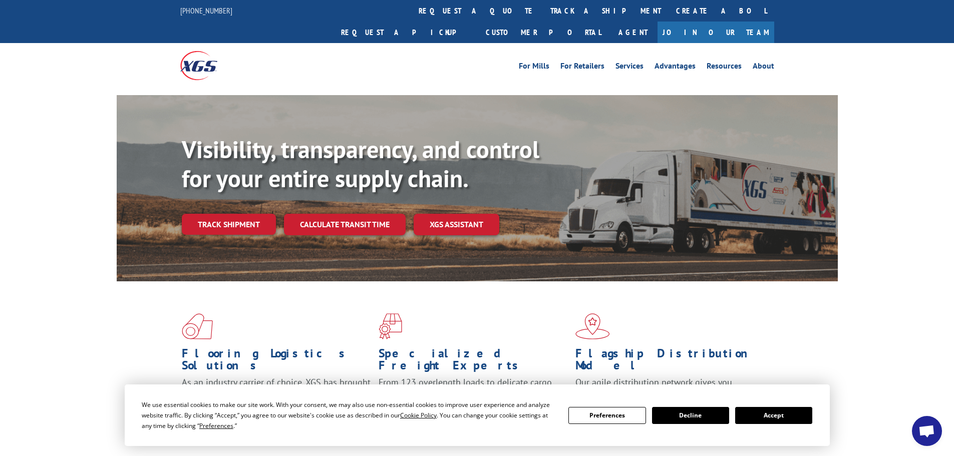 Image resolution: width=954 pixels, height=456 pixels. I want to click on img: xgs-icon-total-supply-chain-intelligence-red, so click(197, 327).